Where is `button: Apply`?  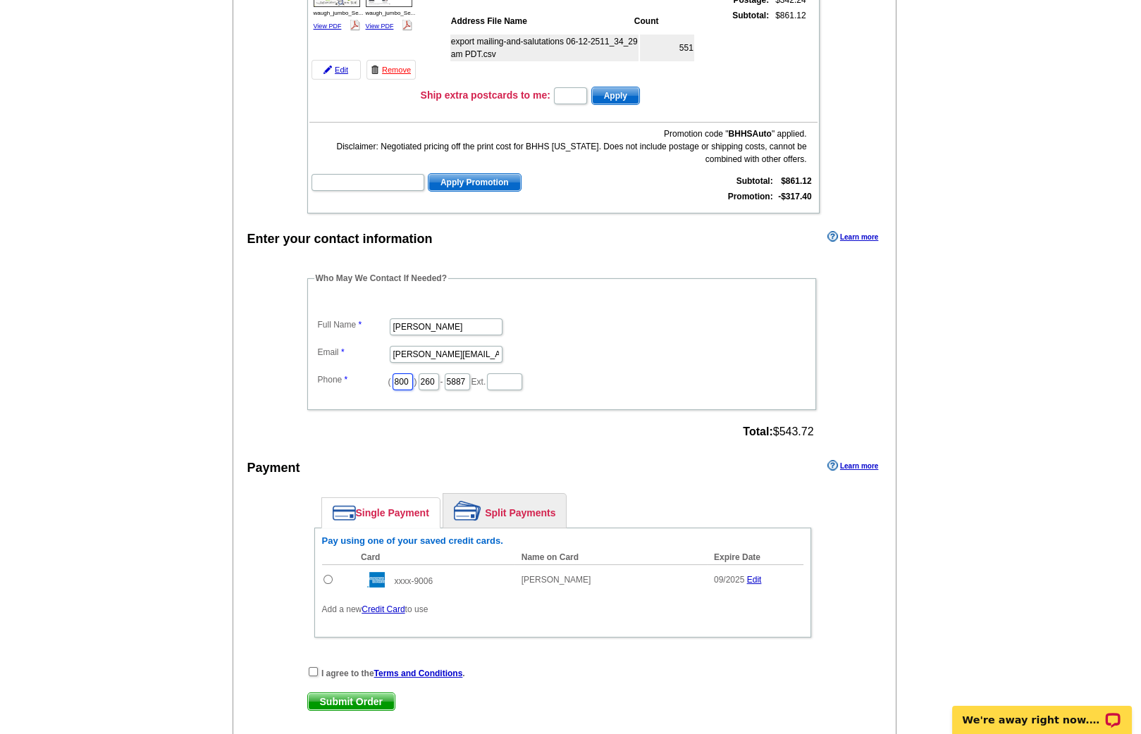 button: Apply is located at coordinates (615, 96).